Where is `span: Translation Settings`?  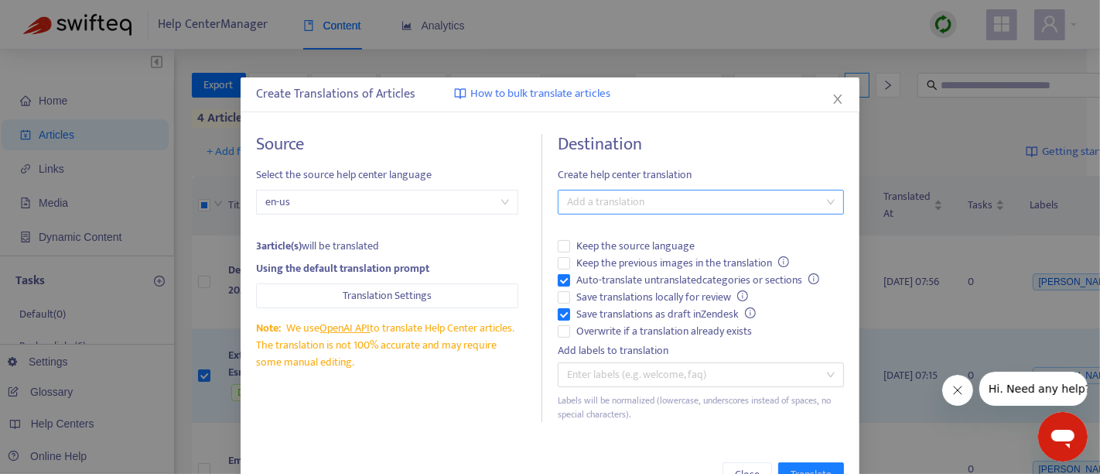
span: Translation Settings is located at coordinates (387, 296).